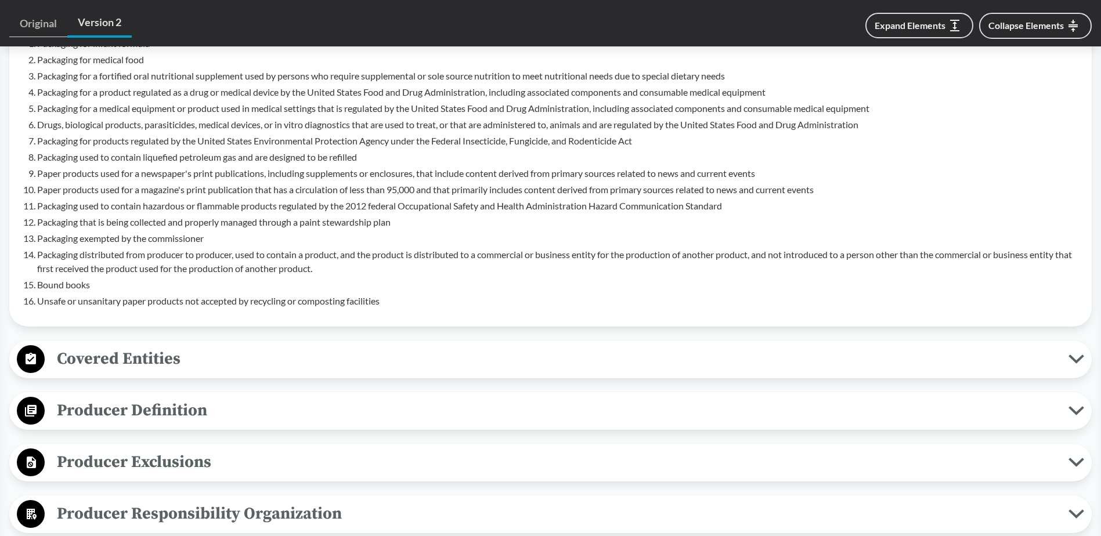 This screenshot has height=536, width=1101. What do you see at coordinates (556, 514) in the screenshot?
I see `span: Producer Responsibility Organization` at bounding box center [556, 514].